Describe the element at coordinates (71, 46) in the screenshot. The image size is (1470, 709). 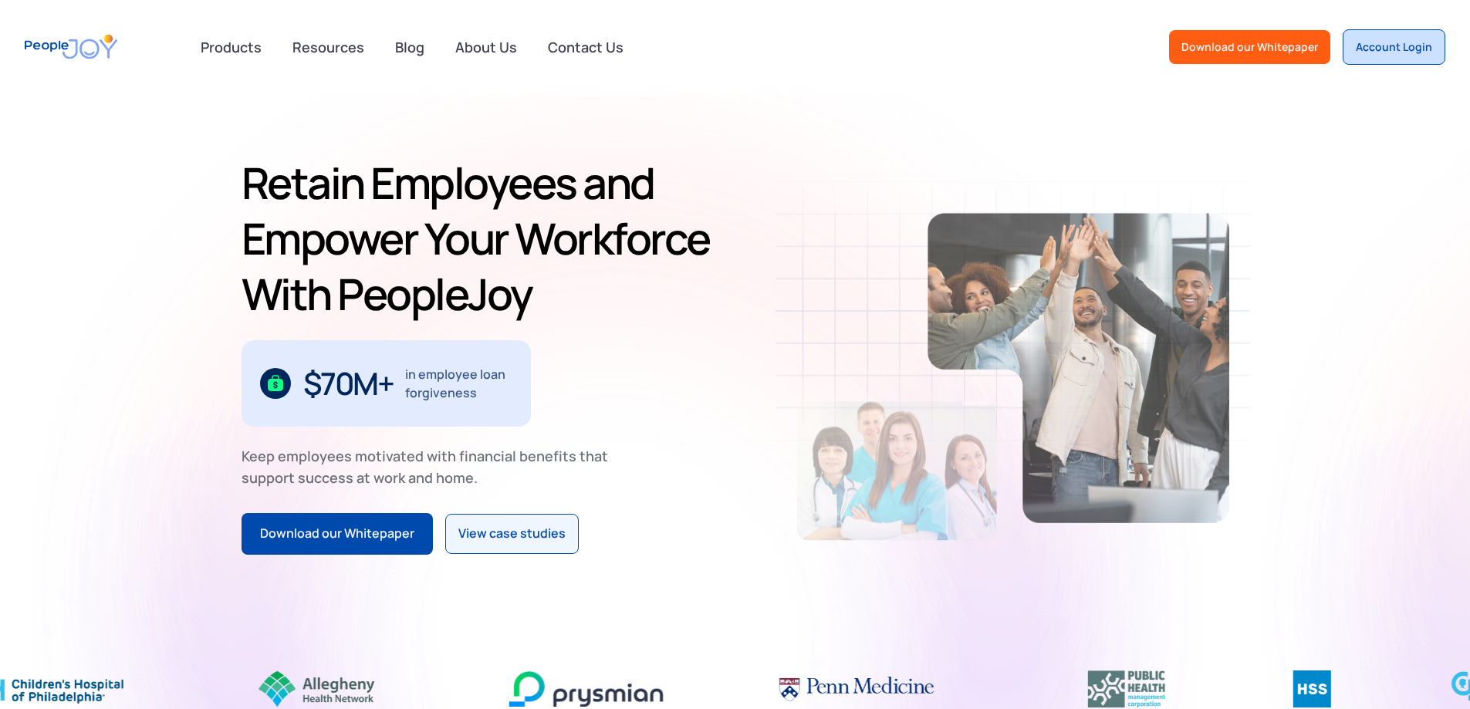
I see `a: home` at that location.